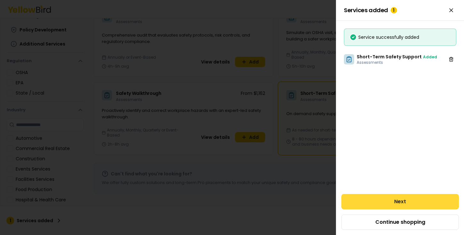 Image resolution: width=464 pixels, height=235 pixels. I want to click on span: Added, so click(430, 57).